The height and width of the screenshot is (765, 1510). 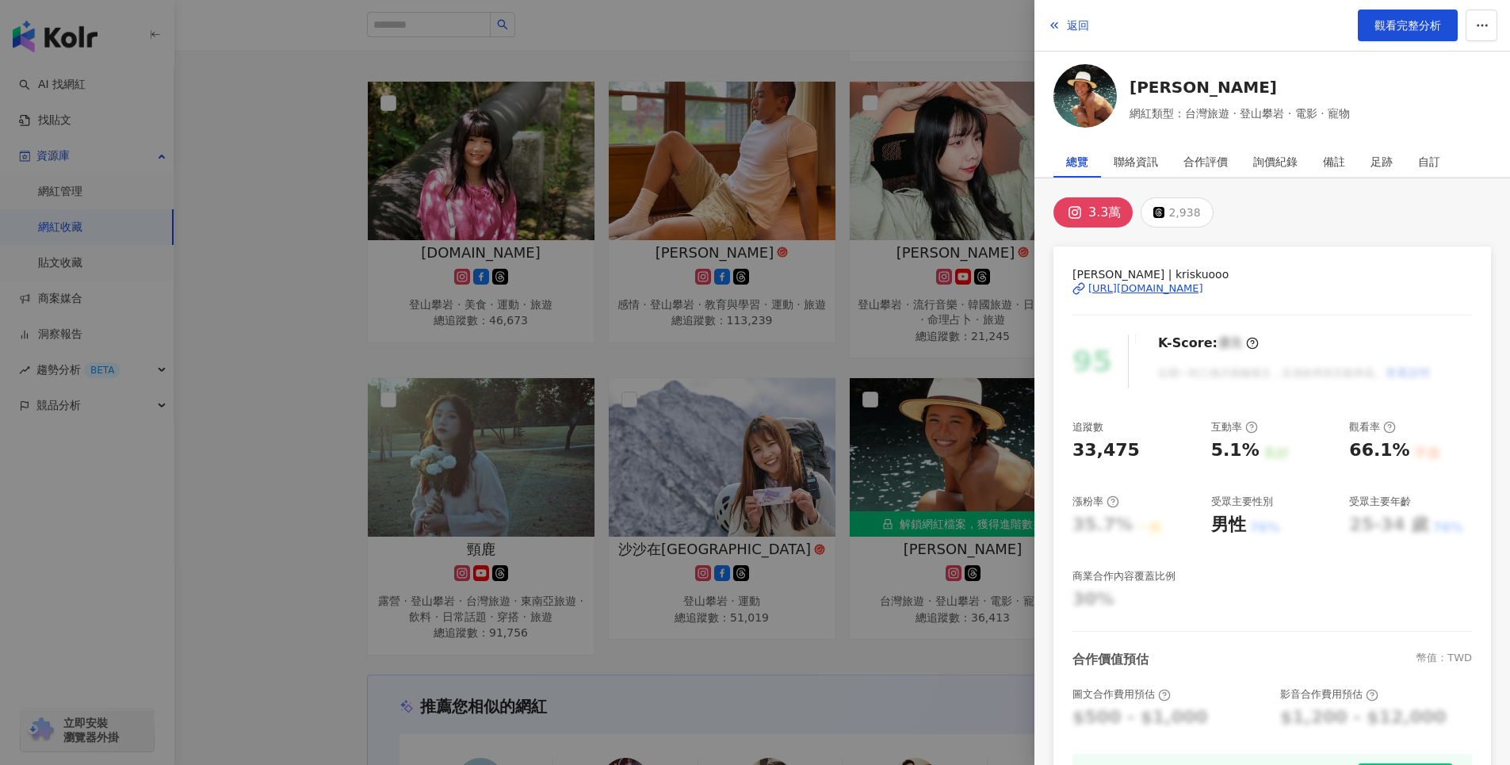 I want to click on div: 合作評價, so click(x=1206, y=162).